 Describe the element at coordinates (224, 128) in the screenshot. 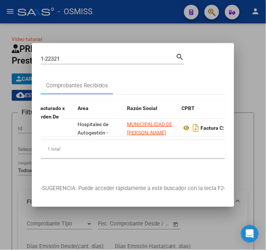

I see `strong: Factura C: 1 - 22321` at that location.